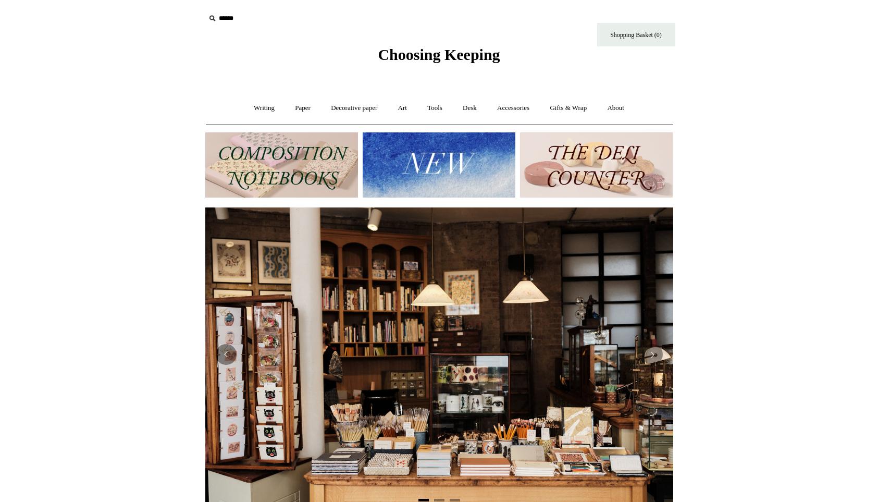  I want to click on a: Accessories, so click(513, 108).